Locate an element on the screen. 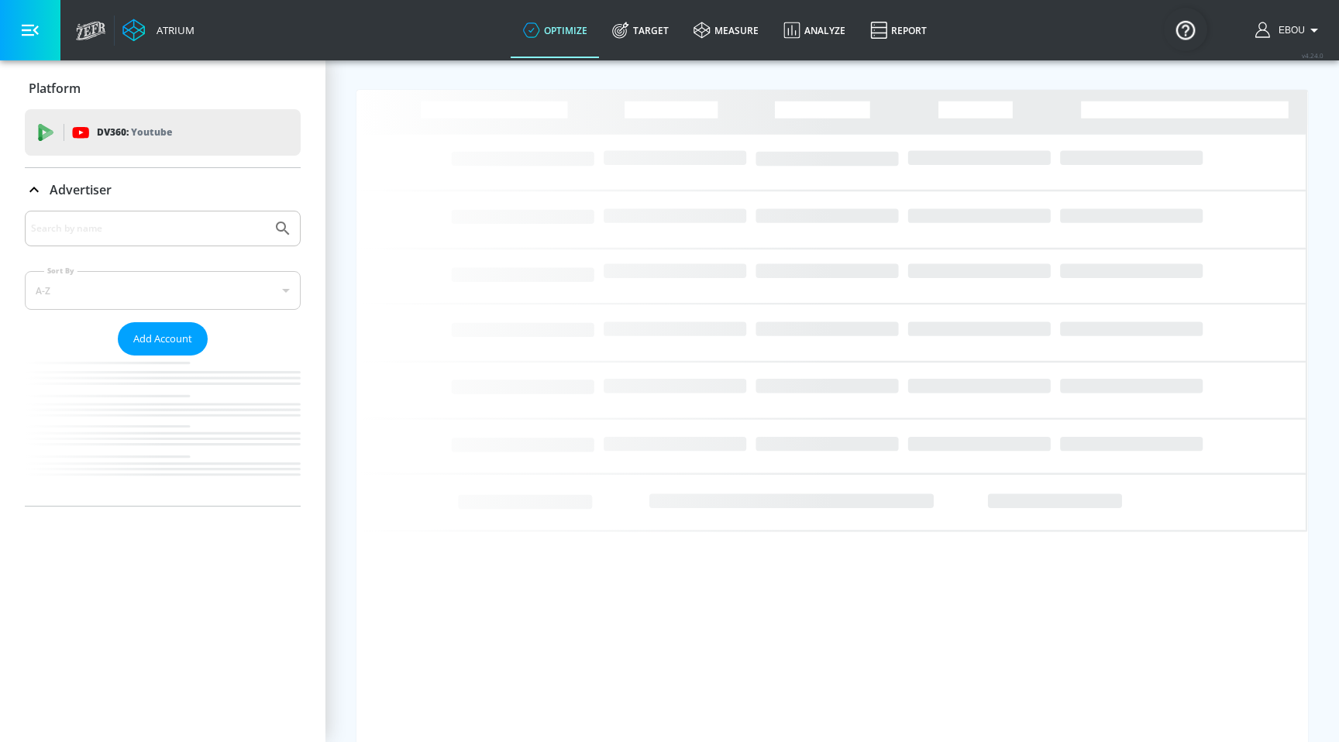 The image size is (1339, 742). a: Report is located at coordinates (898, 30).